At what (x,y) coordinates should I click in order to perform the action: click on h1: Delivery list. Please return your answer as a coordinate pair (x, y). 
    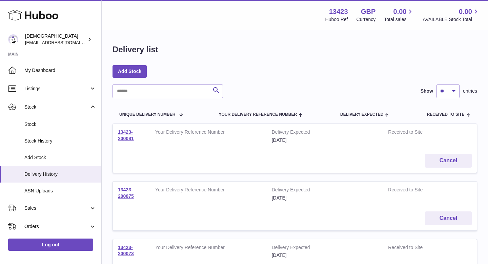
    Looking at the image, I should click on (135, 50).